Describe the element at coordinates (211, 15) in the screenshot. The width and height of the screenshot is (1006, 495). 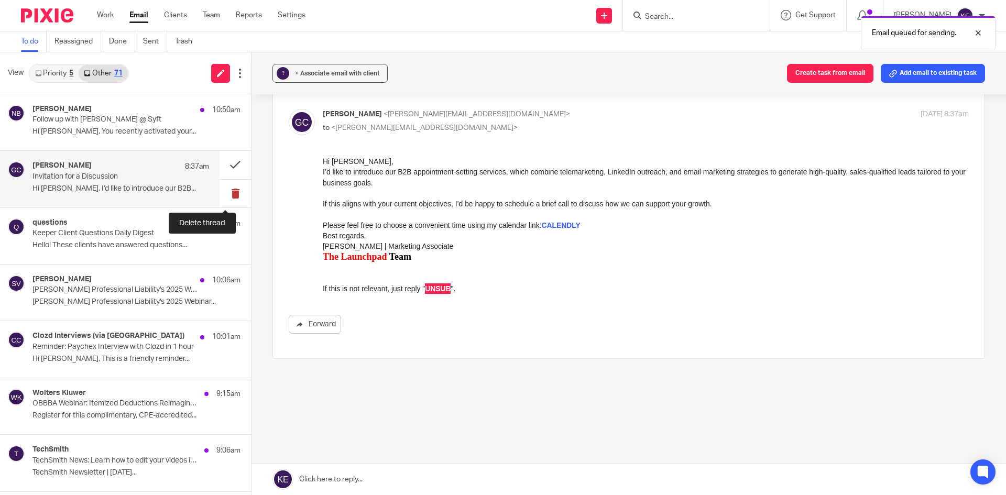
I see `a: Team` at that location.